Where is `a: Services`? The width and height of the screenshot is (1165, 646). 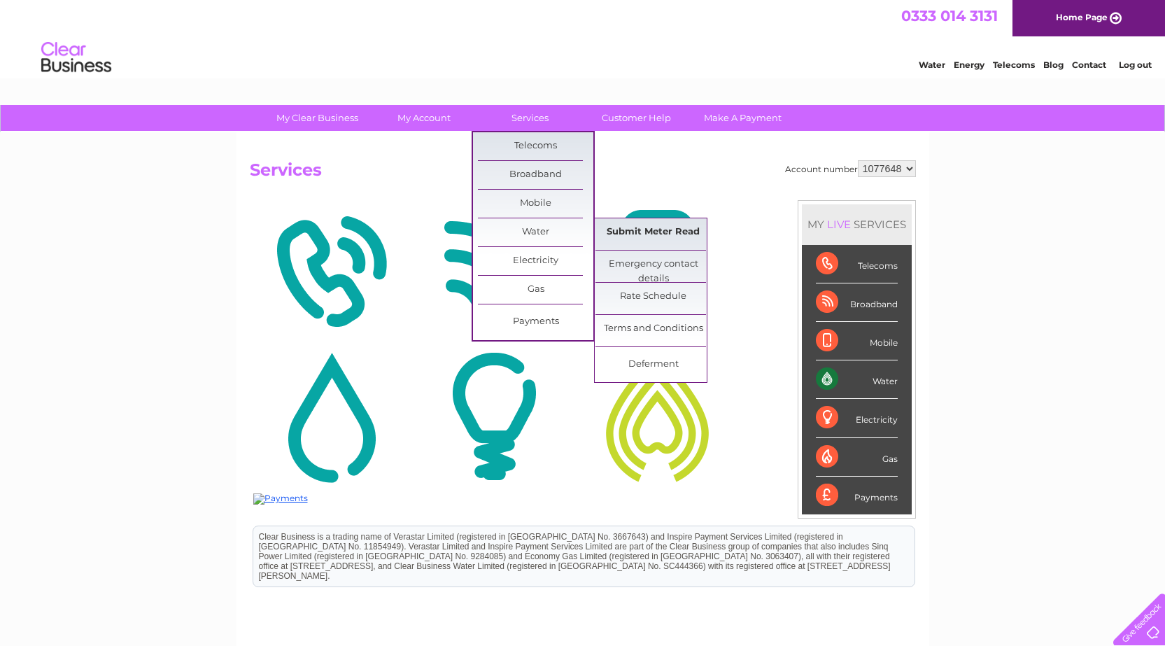 a: Services is located at coordinates (530, 118).